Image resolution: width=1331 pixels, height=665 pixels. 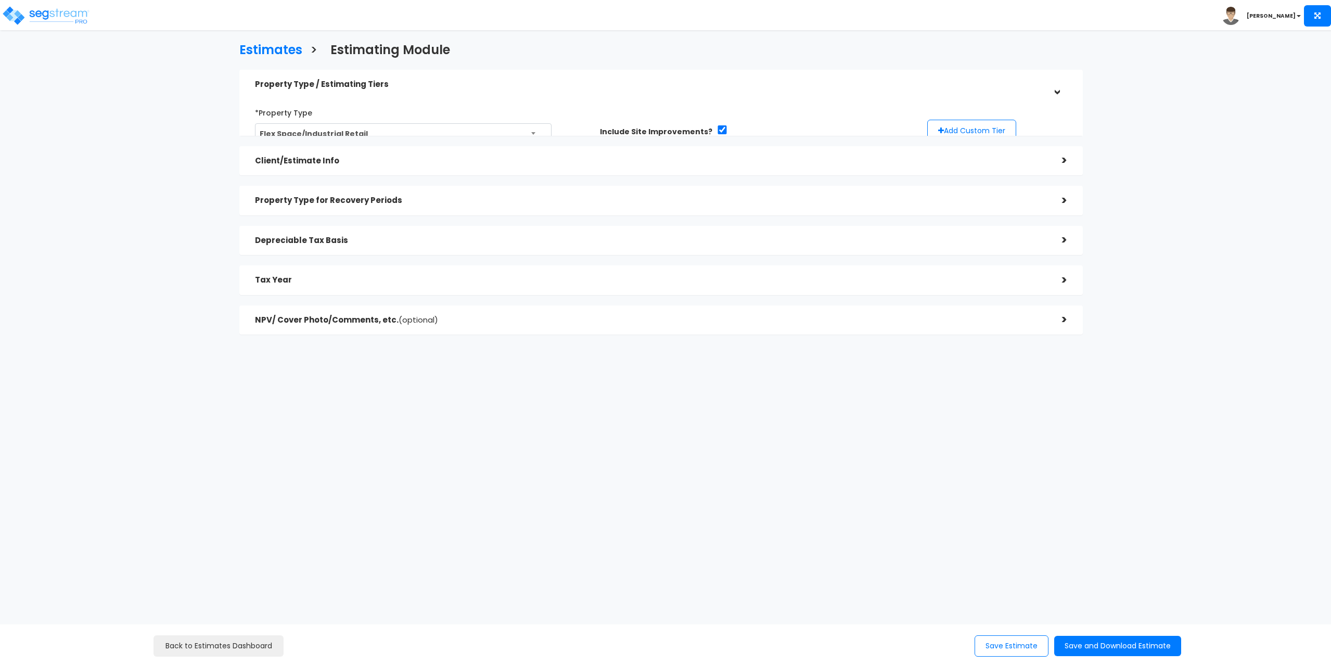 What do you see at coordinates (651, 84) in the screenshot?
I see `h5: Property Type / Estimating Tiers` at bounding box center [651, 84].